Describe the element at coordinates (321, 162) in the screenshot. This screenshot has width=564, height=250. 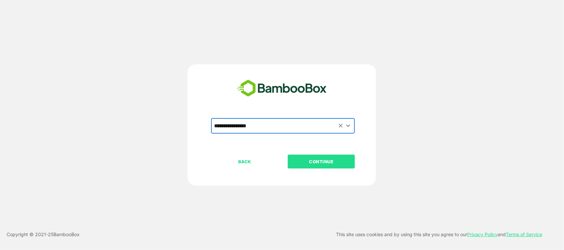
I see `button: CONTINUE` at that location.